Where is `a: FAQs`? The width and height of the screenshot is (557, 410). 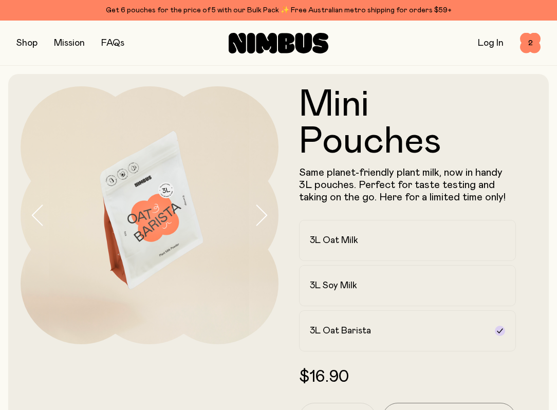 a: FAQs is located at coordinates (113, 43).